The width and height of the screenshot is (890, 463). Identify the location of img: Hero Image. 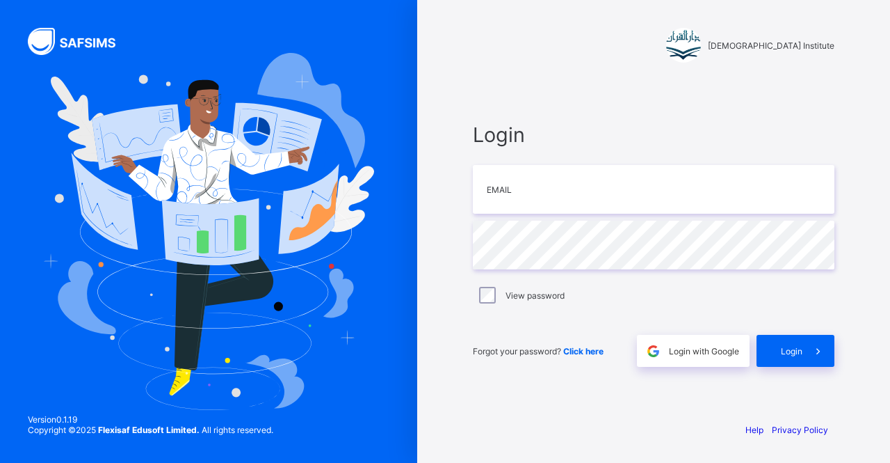
(209, 231).